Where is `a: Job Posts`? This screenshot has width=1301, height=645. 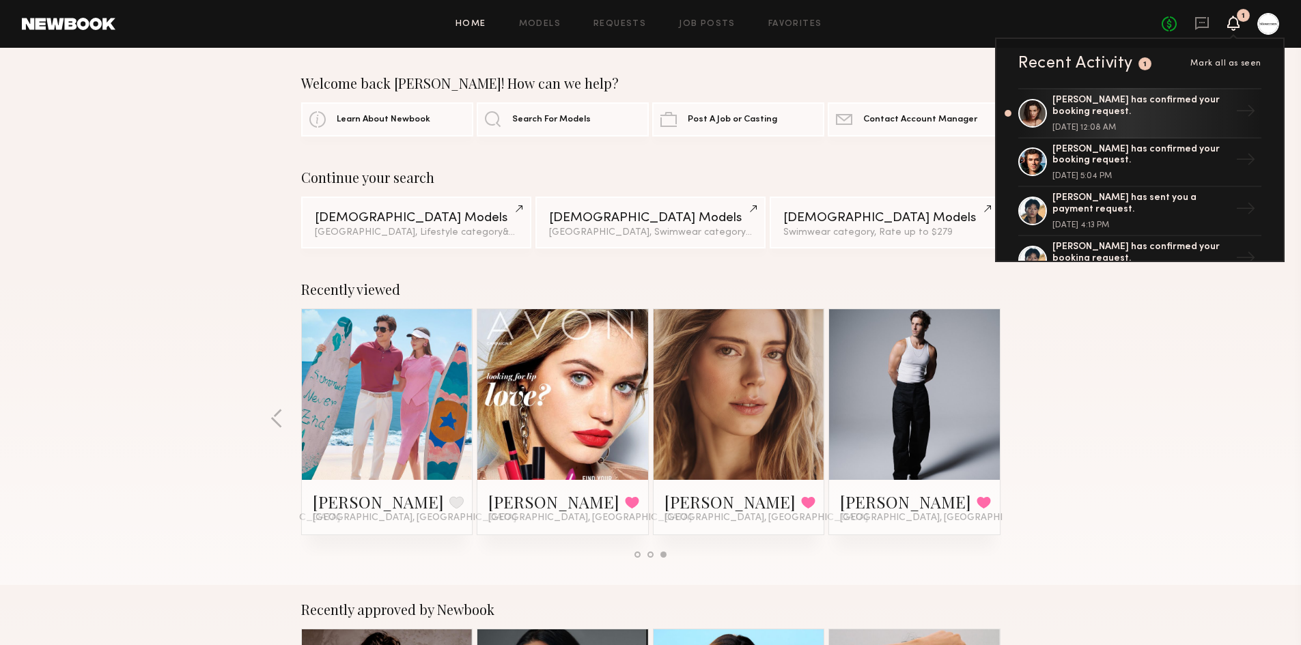
a: Job Posts is located at coordinates (707, 24).